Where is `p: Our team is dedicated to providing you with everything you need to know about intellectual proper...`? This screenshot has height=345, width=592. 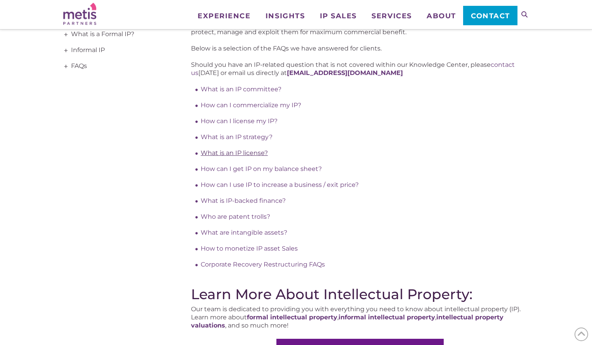
p: Our team is dedicated to providing you with everything you need to know about intellectual proper... is located at coordinates (360, 317).